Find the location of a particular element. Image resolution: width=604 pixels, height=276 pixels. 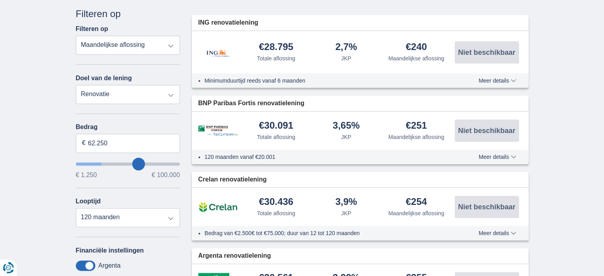

label: Looptijd is located at coordinates (88, 201).